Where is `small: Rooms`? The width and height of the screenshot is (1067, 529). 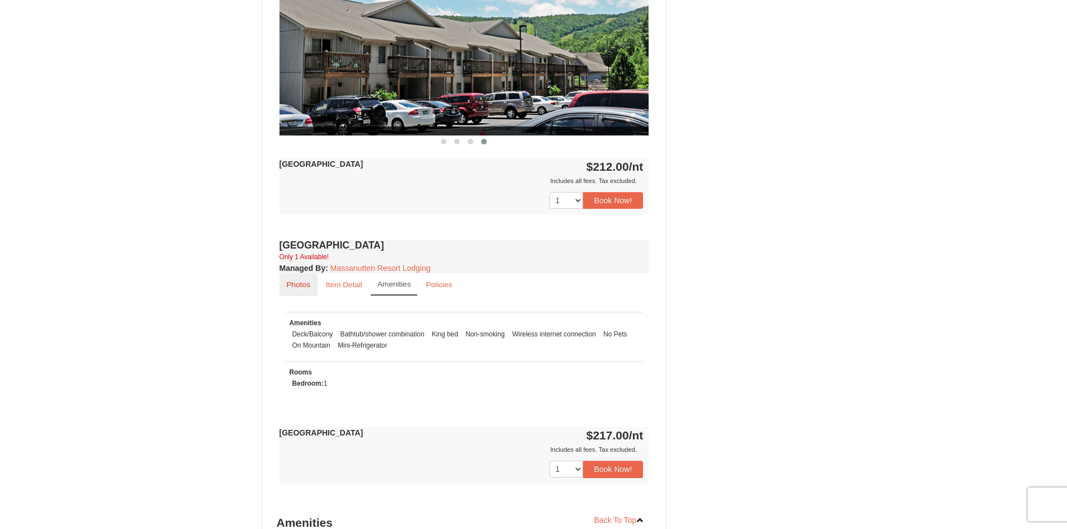 small: Rooms is located at coordinates (301, 372).